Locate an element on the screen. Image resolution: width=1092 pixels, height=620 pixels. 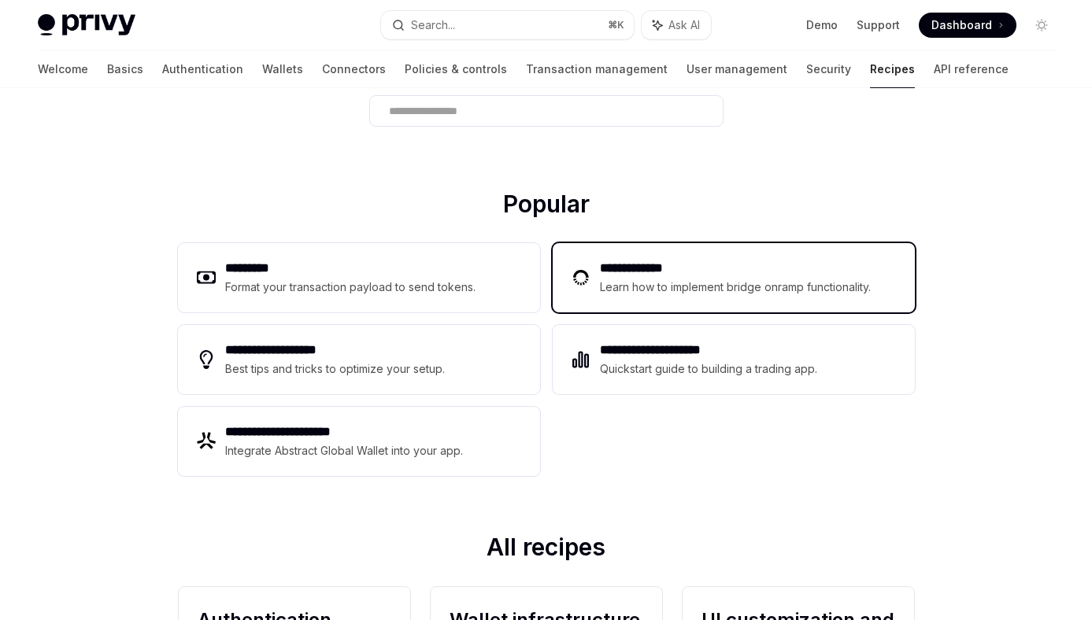
a: Wallets is located at coordinates (283, 69).